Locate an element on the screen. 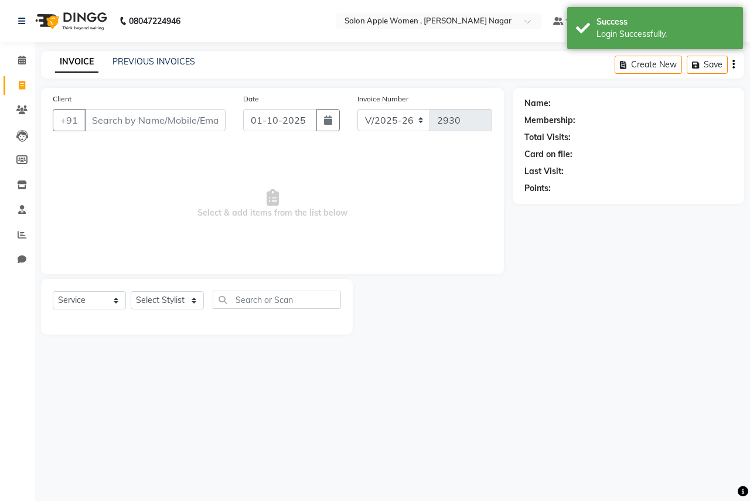  img: logo is located at coordinates (70, 21).